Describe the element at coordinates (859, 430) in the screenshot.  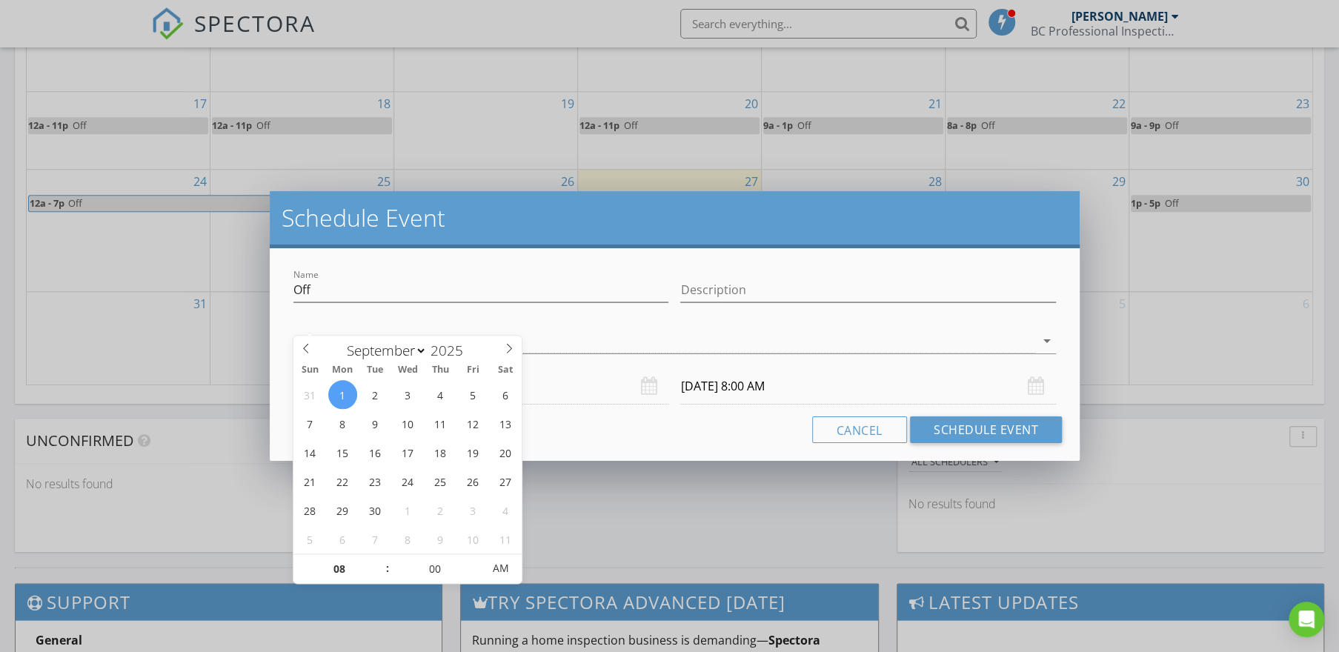
I see `button: Cancel` at that location.